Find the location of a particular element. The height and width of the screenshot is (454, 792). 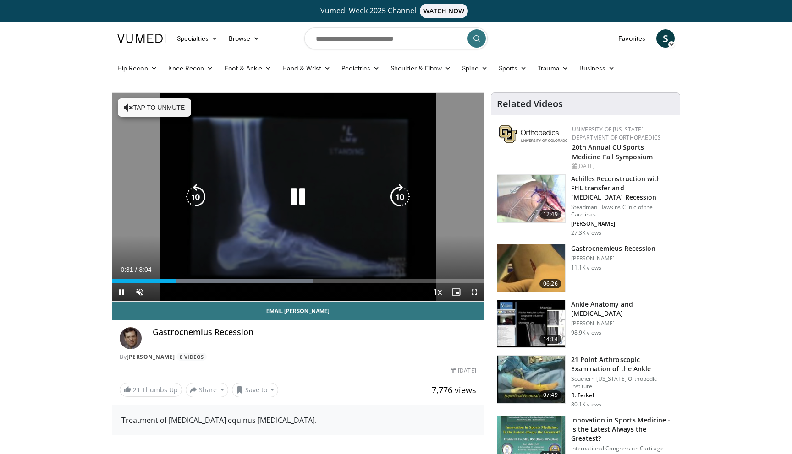

video-js: Video Player is located at coordinates (298, 197).